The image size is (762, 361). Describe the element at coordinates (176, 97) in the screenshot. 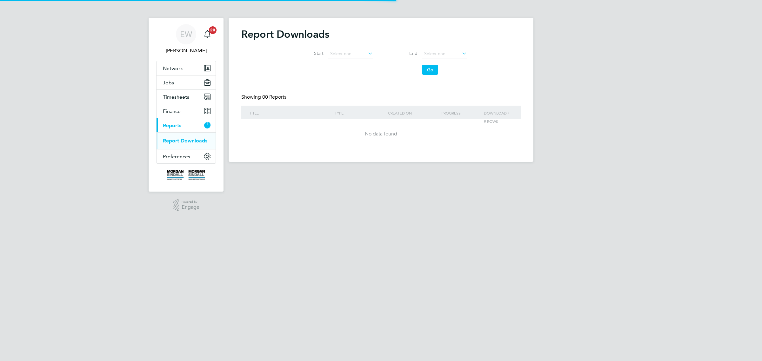

I see `span: Timesheets` at that location.